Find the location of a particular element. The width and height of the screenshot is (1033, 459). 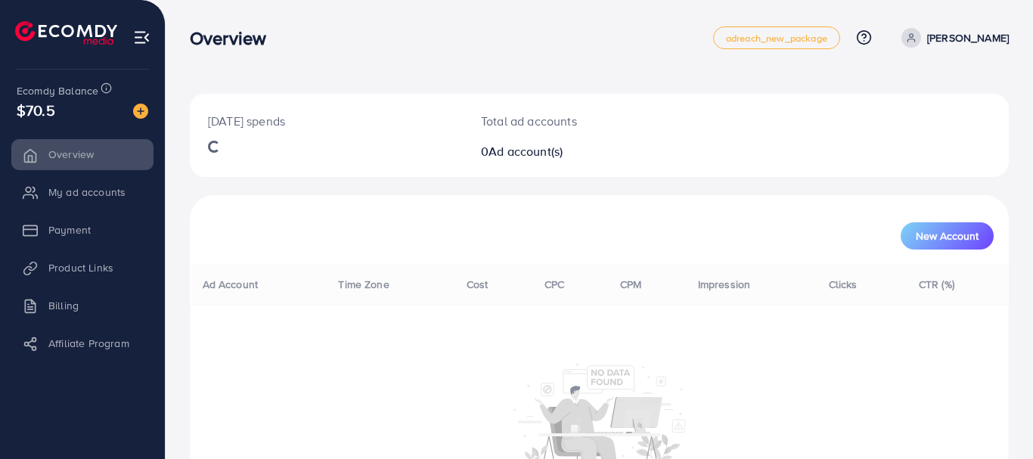

button: New Account is located at coordinates (947, 236).